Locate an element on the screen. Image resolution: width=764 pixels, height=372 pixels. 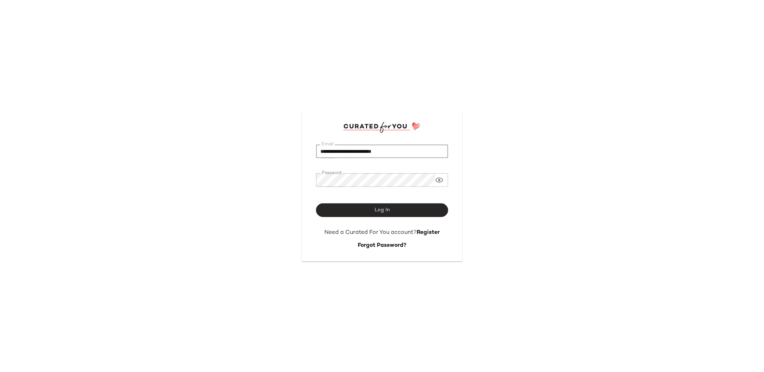
a: Forgot Password? is located at coordinates (382, 246).